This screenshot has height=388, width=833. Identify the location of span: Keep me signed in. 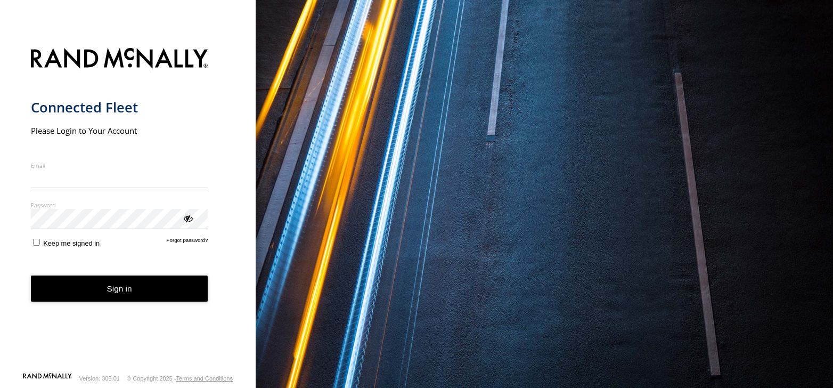
(71, 243).